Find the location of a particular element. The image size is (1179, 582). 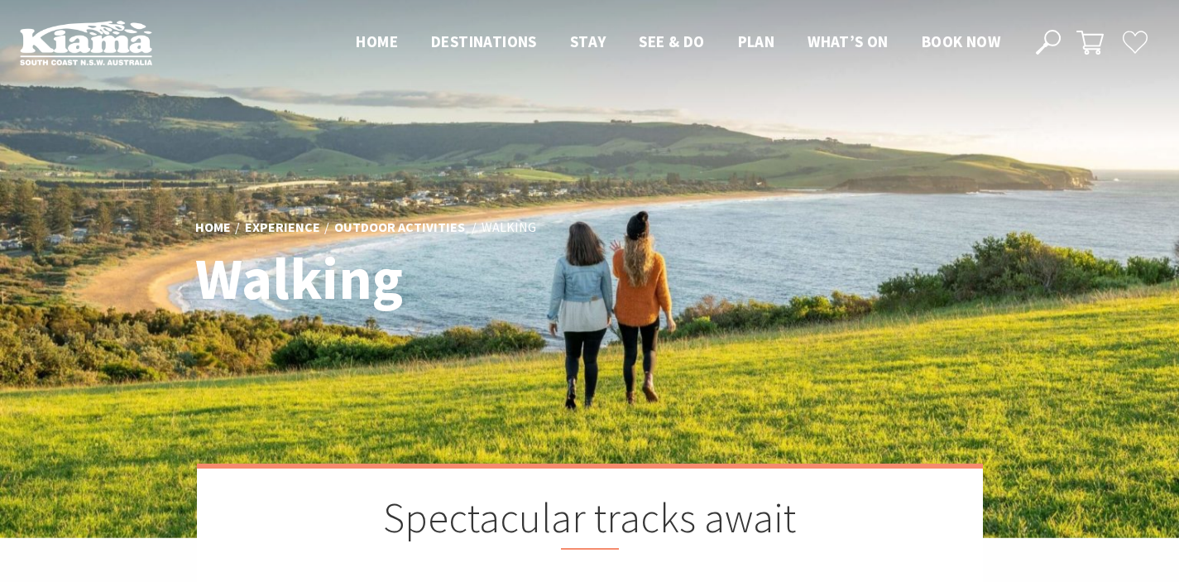

span: Stay is located at coordinates (588, 41).